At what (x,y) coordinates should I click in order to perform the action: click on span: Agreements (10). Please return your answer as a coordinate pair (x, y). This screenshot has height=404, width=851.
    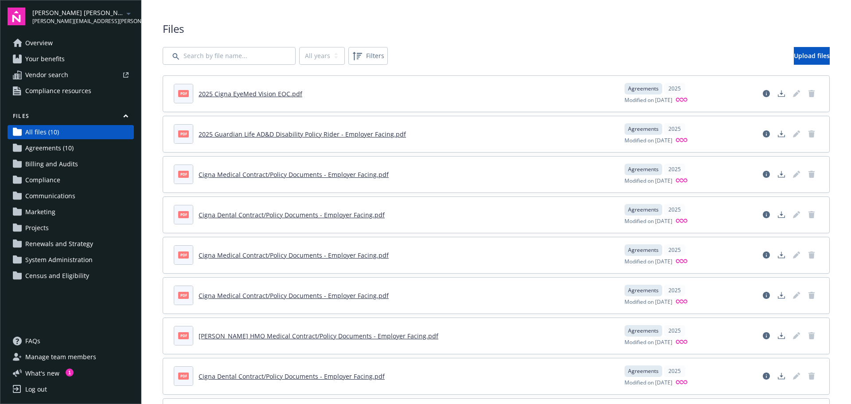
    Looking at the image, I should click on (49, 148).